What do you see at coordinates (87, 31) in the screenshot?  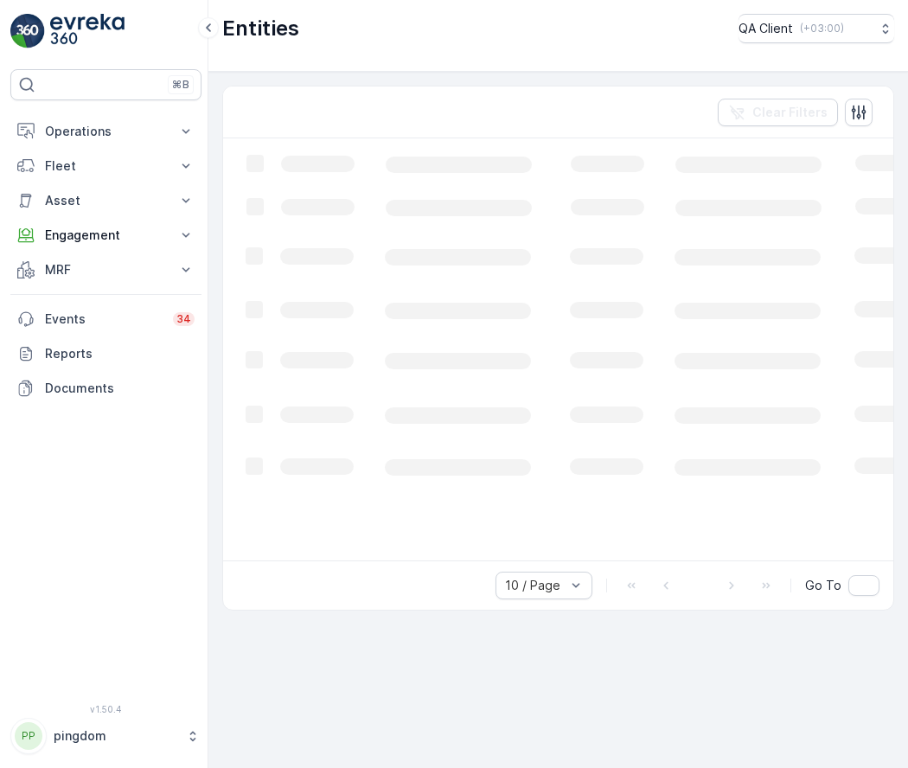 I see `img: logo_light-DOdMpM7g.png` at bounding box center [87, 31].